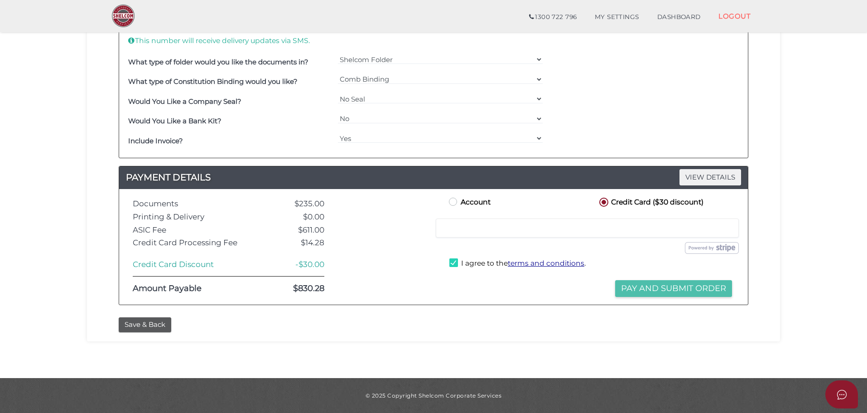 This screenshot has width=867, height=413. I want to click on div: $830.28, so click(295, 289).